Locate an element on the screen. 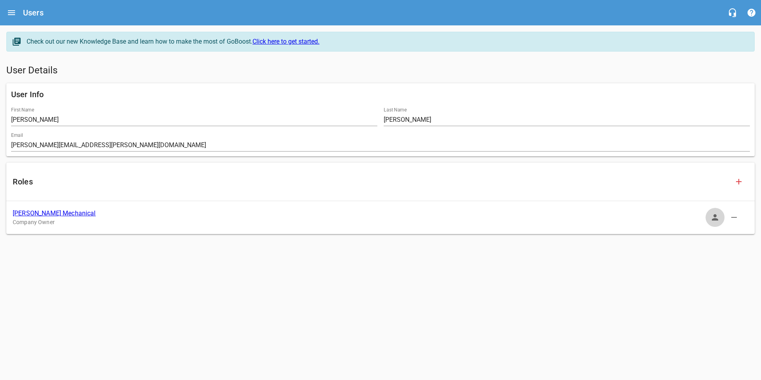 This screenshot has width=761, height=380. h6: User Info is located at coordinates (381, 94).